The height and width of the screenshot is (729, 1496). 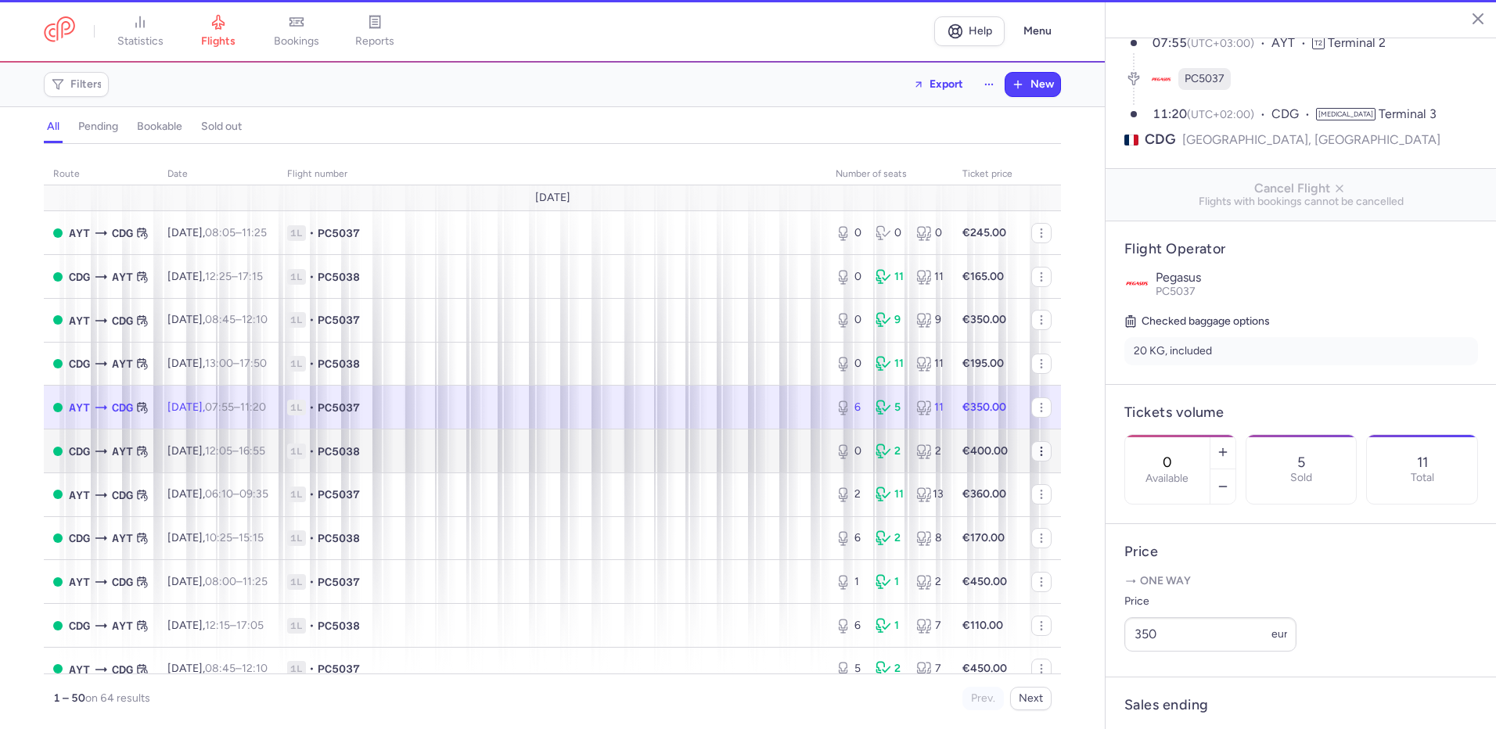 What do you see at coordinates (86, 85) in the screenshot?
I see `span: Filters` at bounding box center [86, 85].